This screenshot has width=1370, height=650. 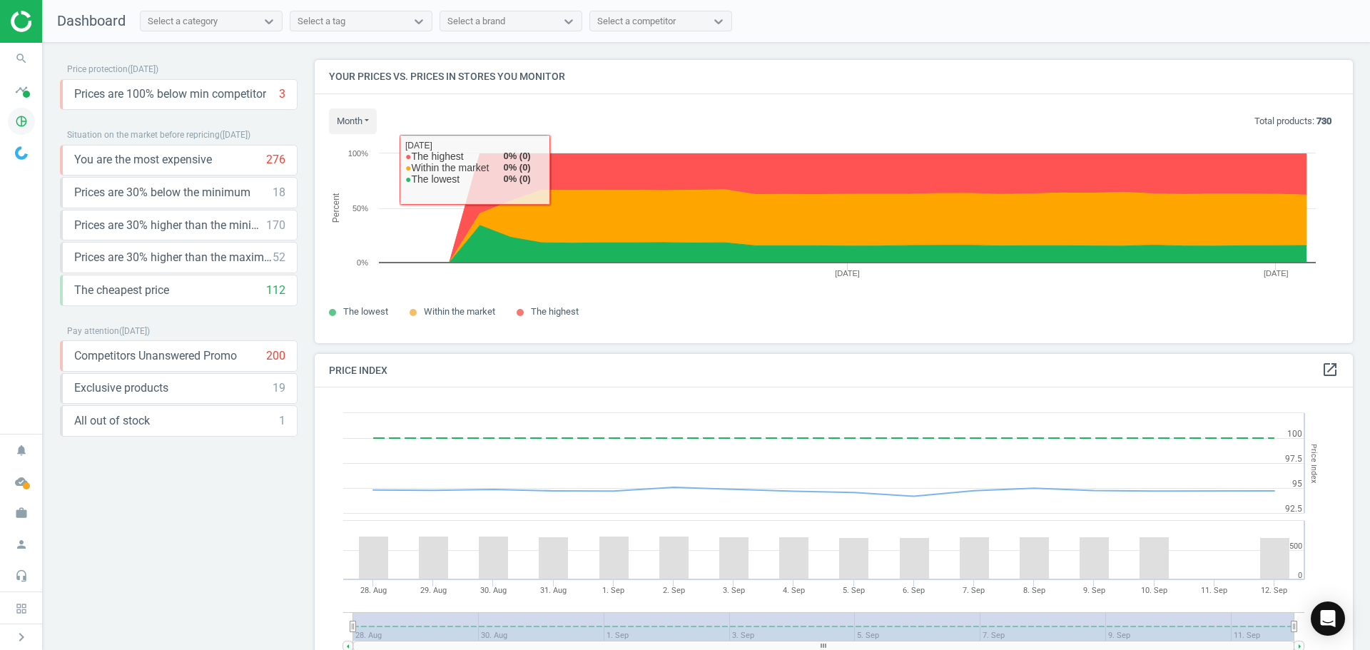 I want to click on text: 95, so click(x=1297, y=484).